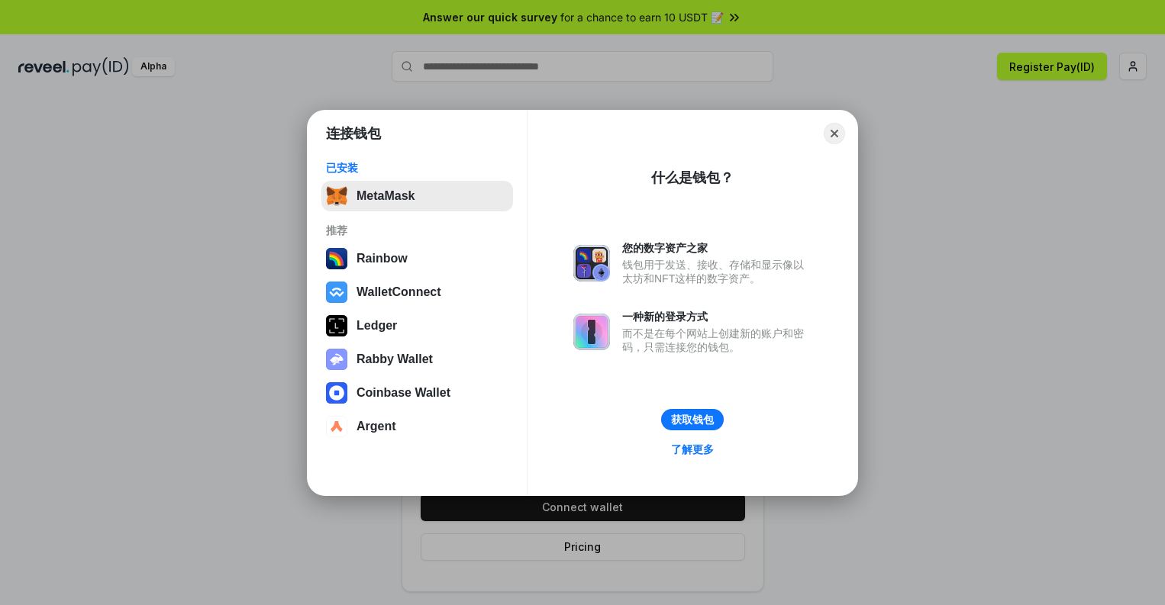 This screenshot has height=605, width=1165. I want to click on div: 已安装, so click(417, 168).